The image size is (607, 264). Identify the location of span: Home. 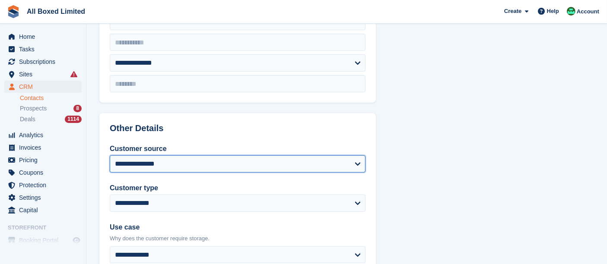
(45, 37).